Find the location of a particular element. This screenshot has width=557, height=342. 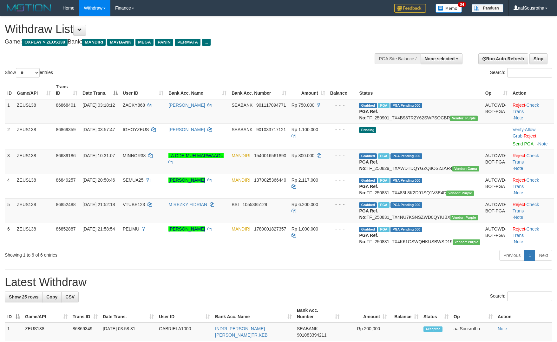

span: Rp 1.100.000 is located at coordinates (305, 129).